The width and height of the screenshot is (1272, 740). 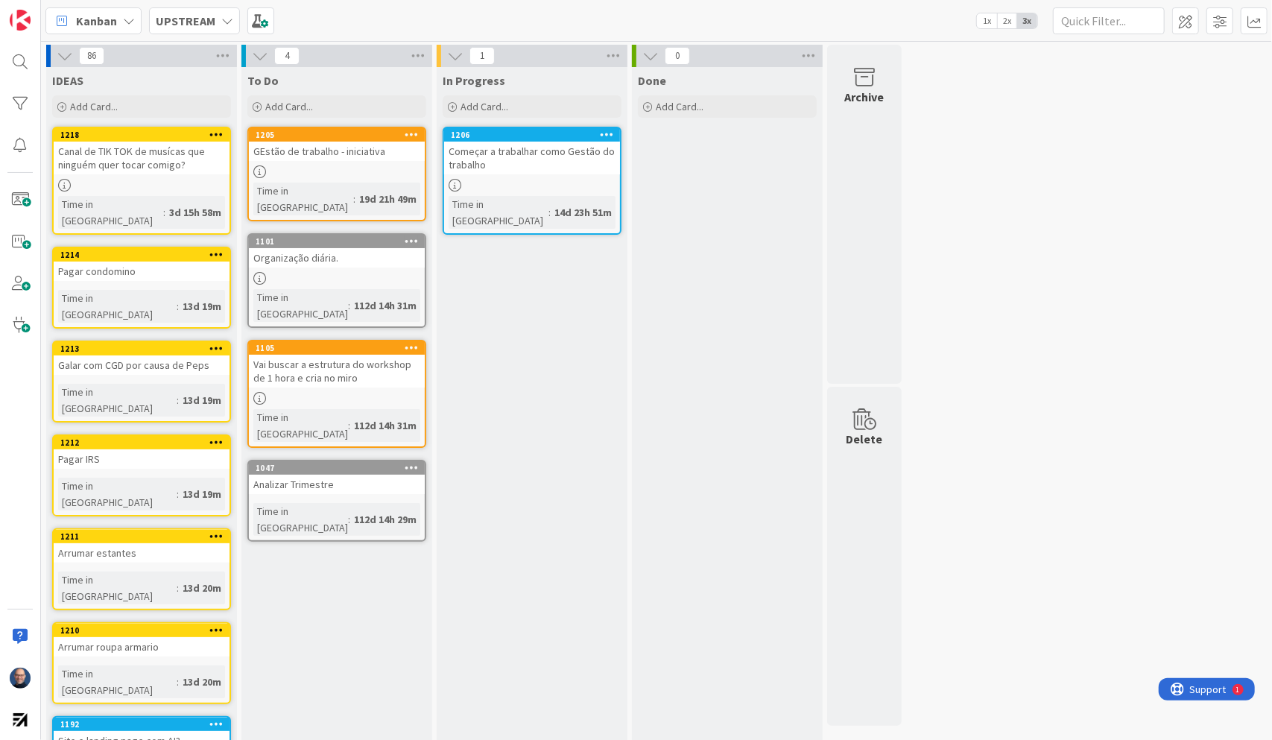 I want to click on div: 1210Arrumar roupa armario, so click(x=142, y=640).